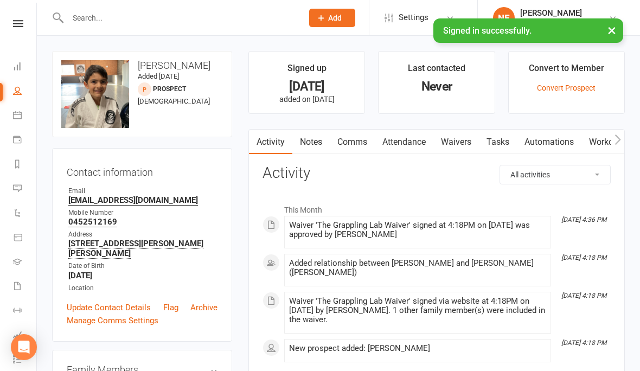 This screenshot has height=371, width=640. I want to click on a: Activity, so click(271, 142).